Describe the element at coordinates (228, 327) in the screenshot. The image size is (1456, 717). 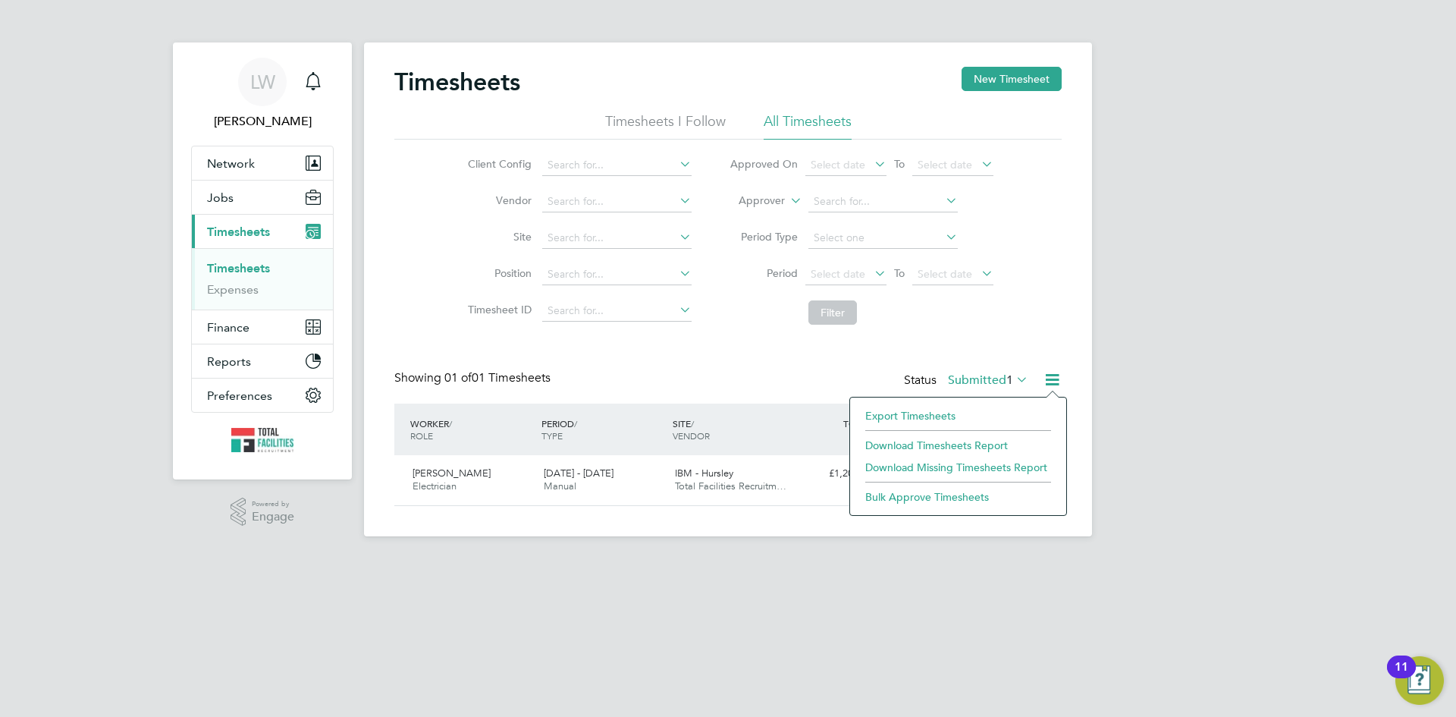
I see `span: Finance` at that location.